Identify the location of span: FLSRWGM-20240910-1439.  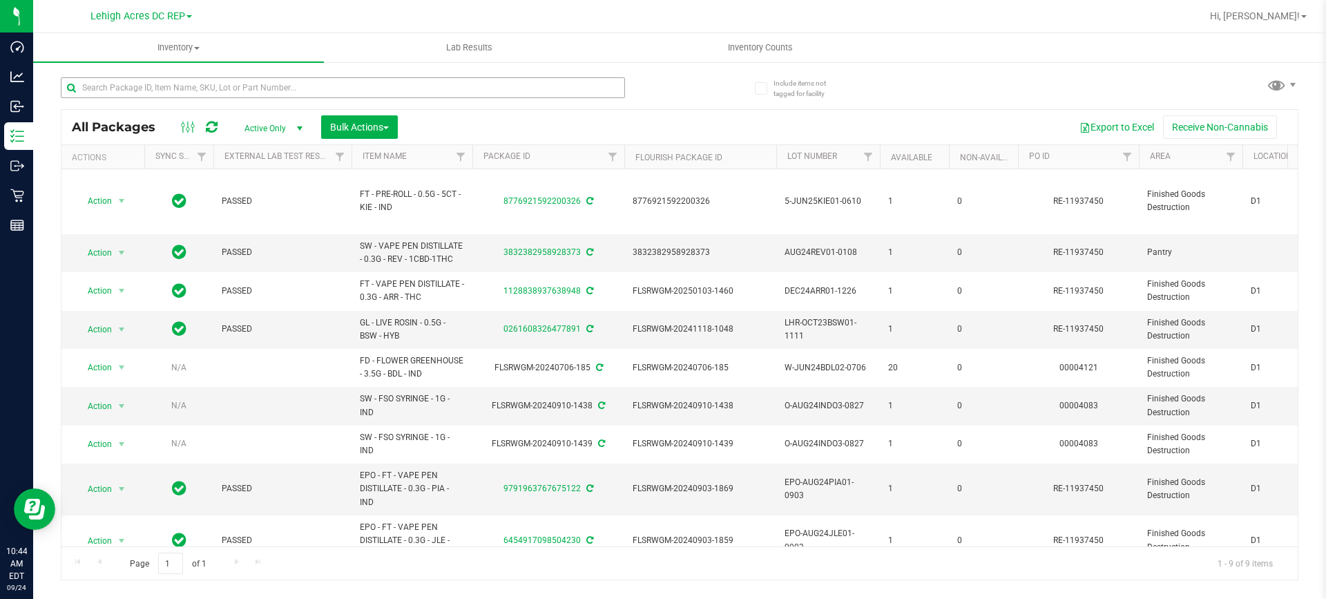
(700, 443).